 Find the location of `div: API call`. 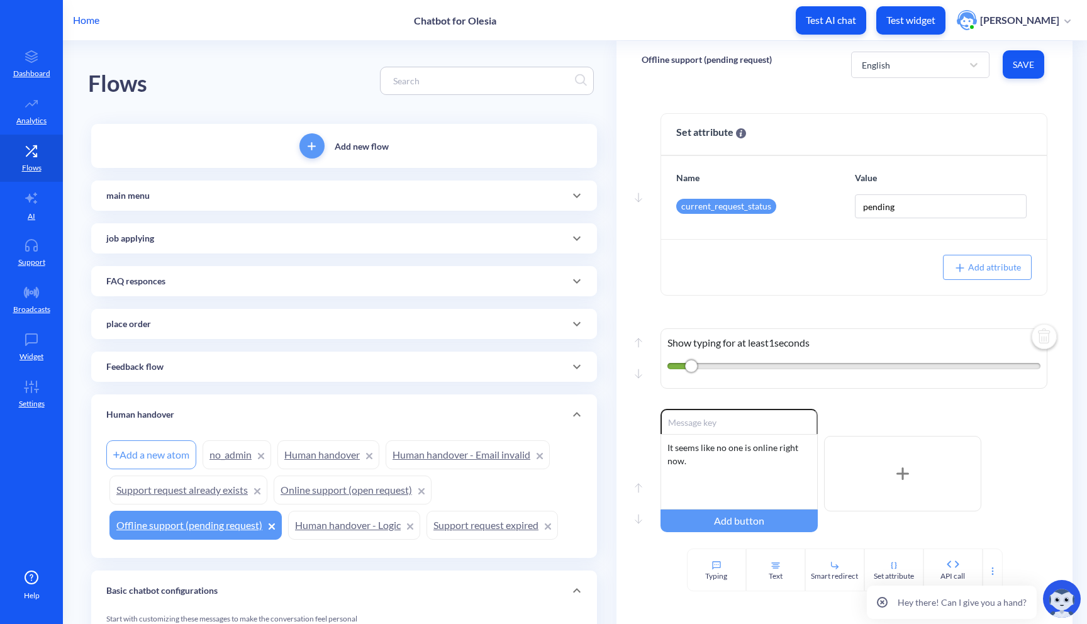

div: API call is located at coordinates (953, 576).